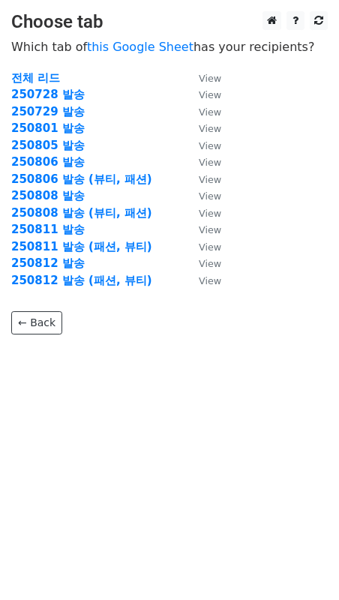  I want to click on a: 250729 발송, so click(48, 112).